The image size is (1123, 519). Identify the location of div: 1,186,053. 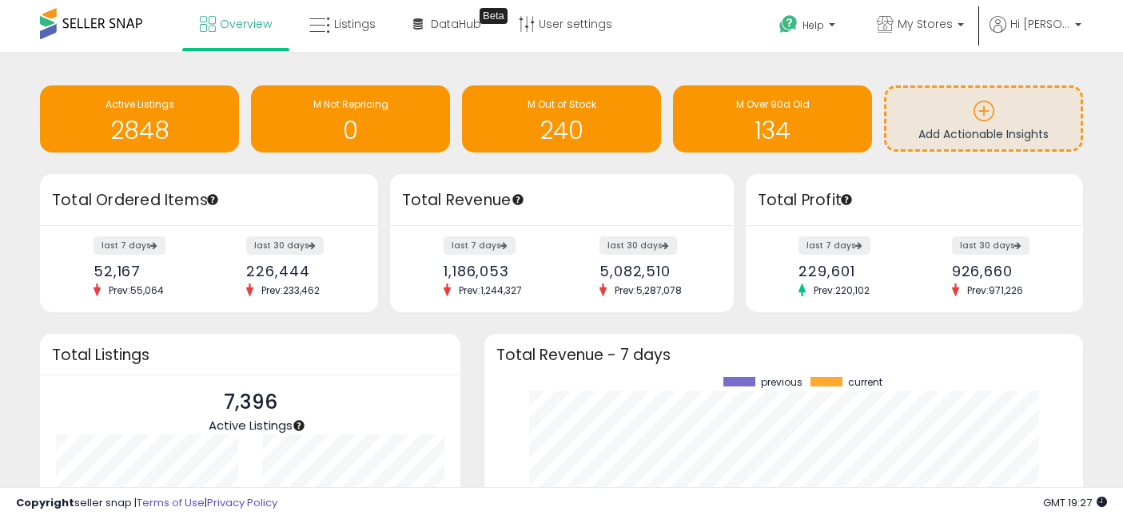
(496, 271).